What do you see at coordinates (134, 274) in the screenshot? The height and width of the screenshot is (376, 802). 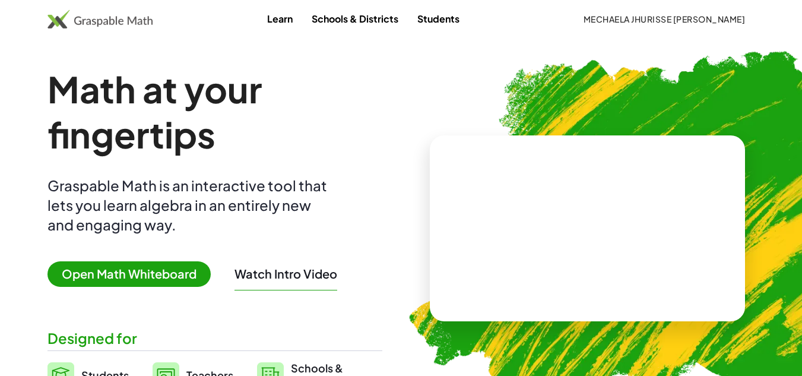 I see `a: Open Math Whiteboard` at bounding box center [134, 274].